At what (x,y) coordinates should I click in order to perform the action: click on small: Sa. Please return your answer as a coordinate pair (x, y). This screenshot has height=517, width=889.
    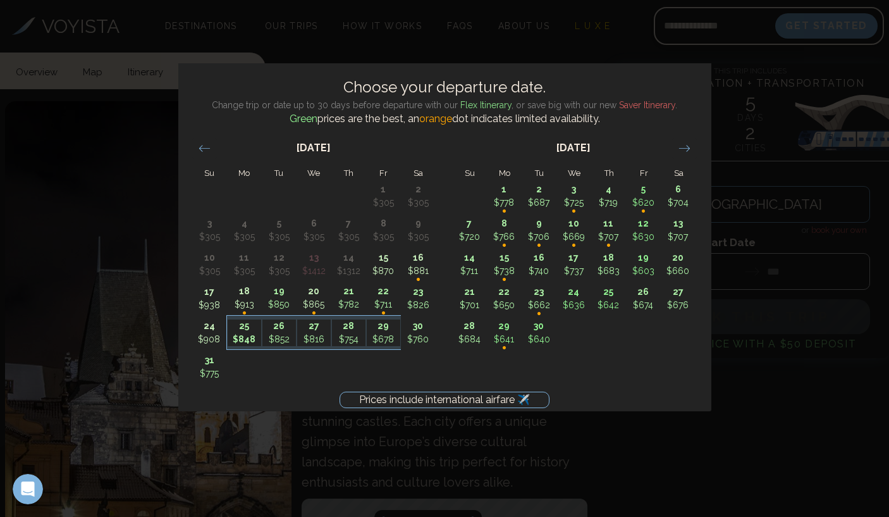
    Looking at the image, I should click on (679, 173).